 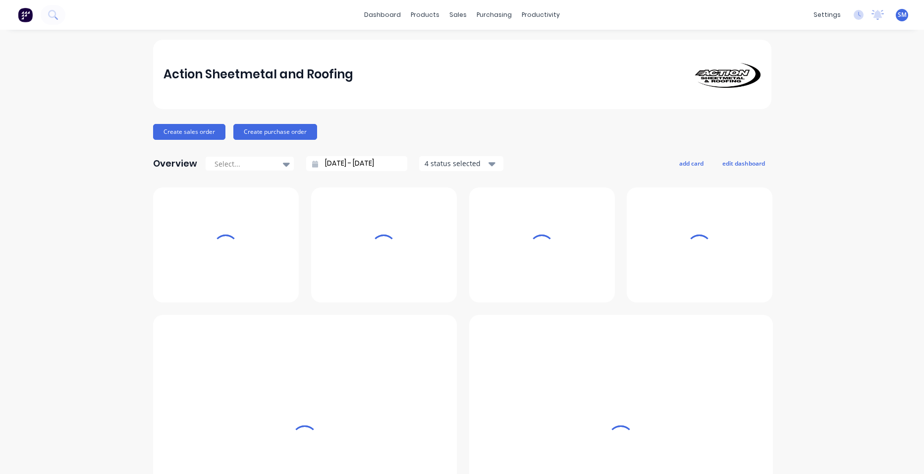 I want to click on div: settings, so click(x=827, y=15).